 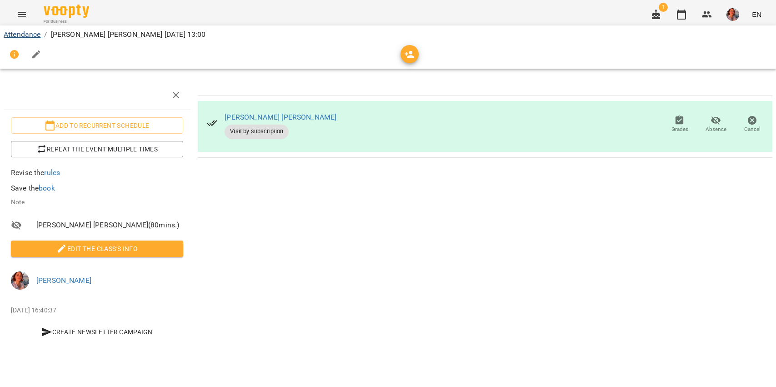 What do you see at coordinates (22, 34) in the screenshot?
I see `a: Attendance` at bounding box center [22, 34].